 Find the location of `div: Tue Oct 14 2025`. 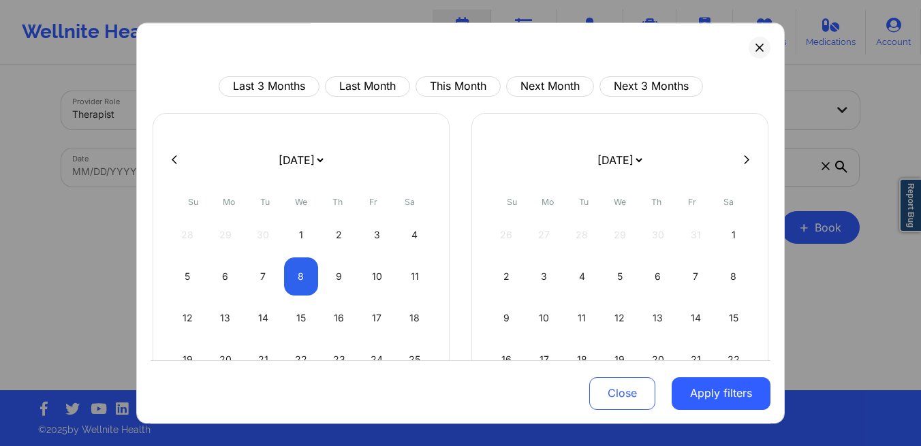

div: Tue Oct 14 2025 is located at coordinates (263, 318).